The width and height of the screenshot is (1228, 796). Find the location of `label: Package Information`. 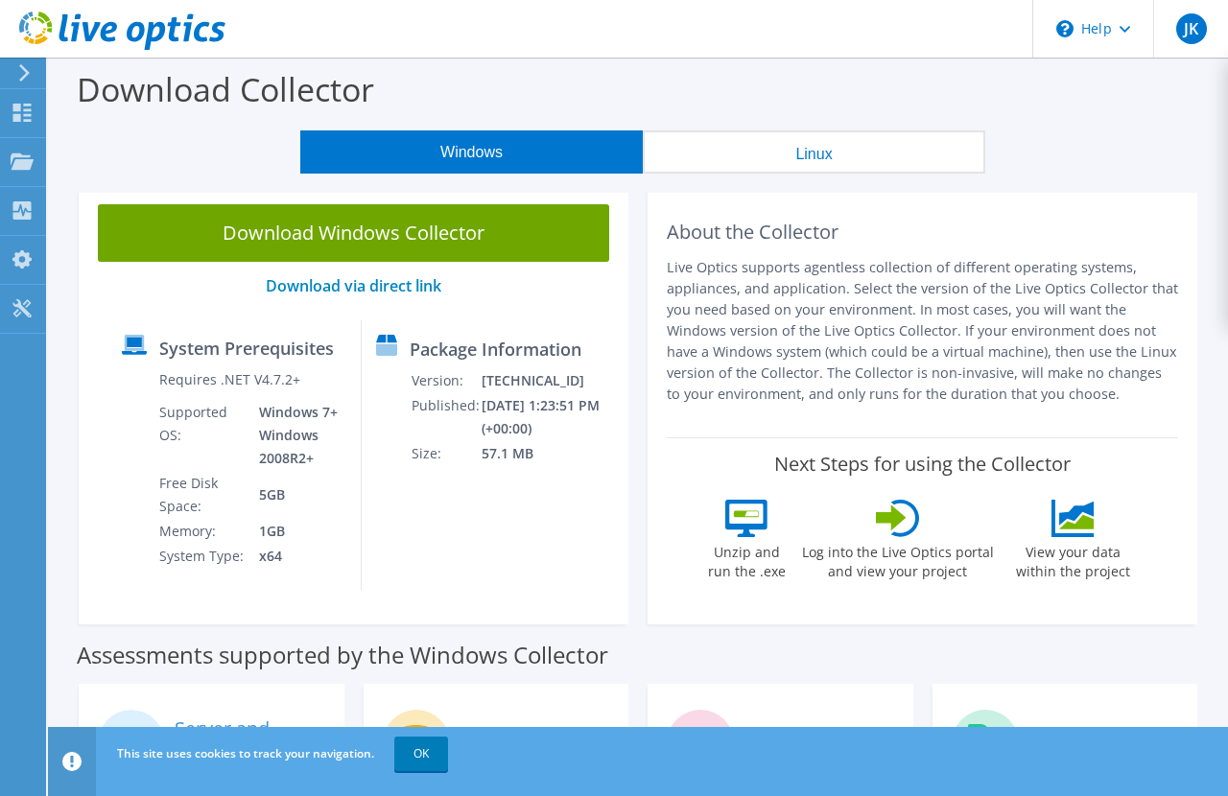

label: Package Information is located at coordinates (495, 349).